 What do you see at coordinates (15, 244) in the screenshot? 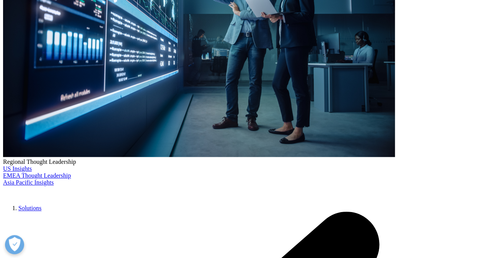
I see `button: Open Preferences` at bounding box center [15, 244].